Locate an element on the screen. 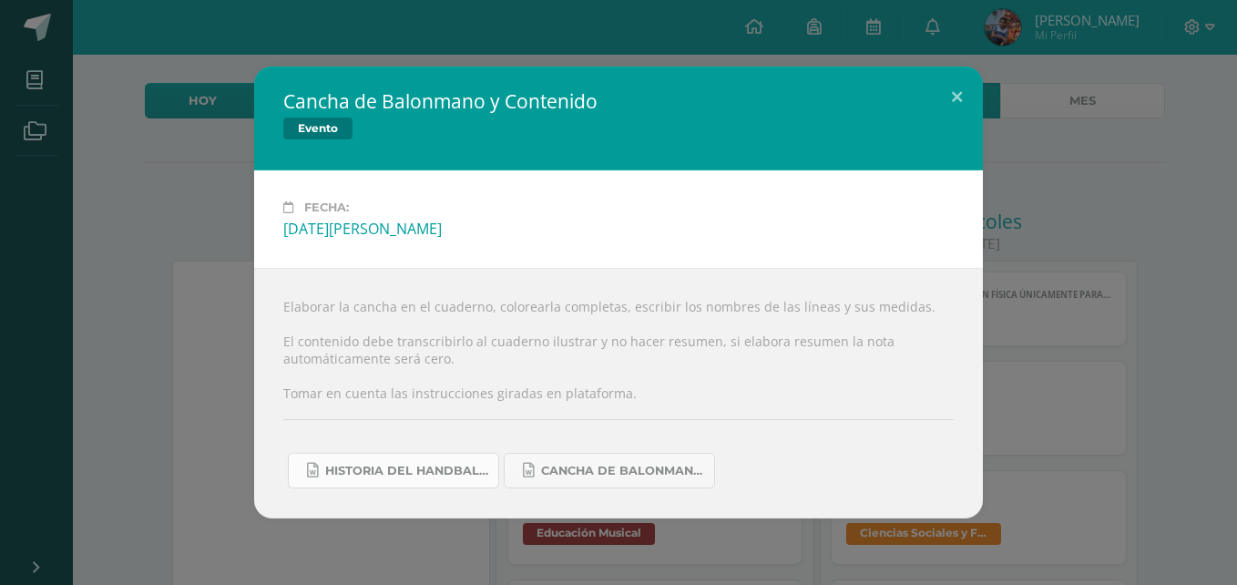  a: Cancha de Balonmano.docx is located at coordinates (610, 470).